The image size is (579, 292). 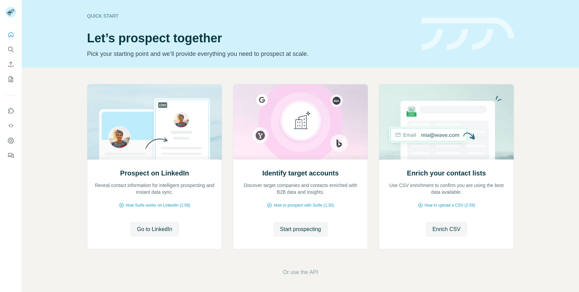 What do you see at coordinates (447, 229) in the screenshot?
I see `span: Enrich CSV` at bounding box center [447, 229].